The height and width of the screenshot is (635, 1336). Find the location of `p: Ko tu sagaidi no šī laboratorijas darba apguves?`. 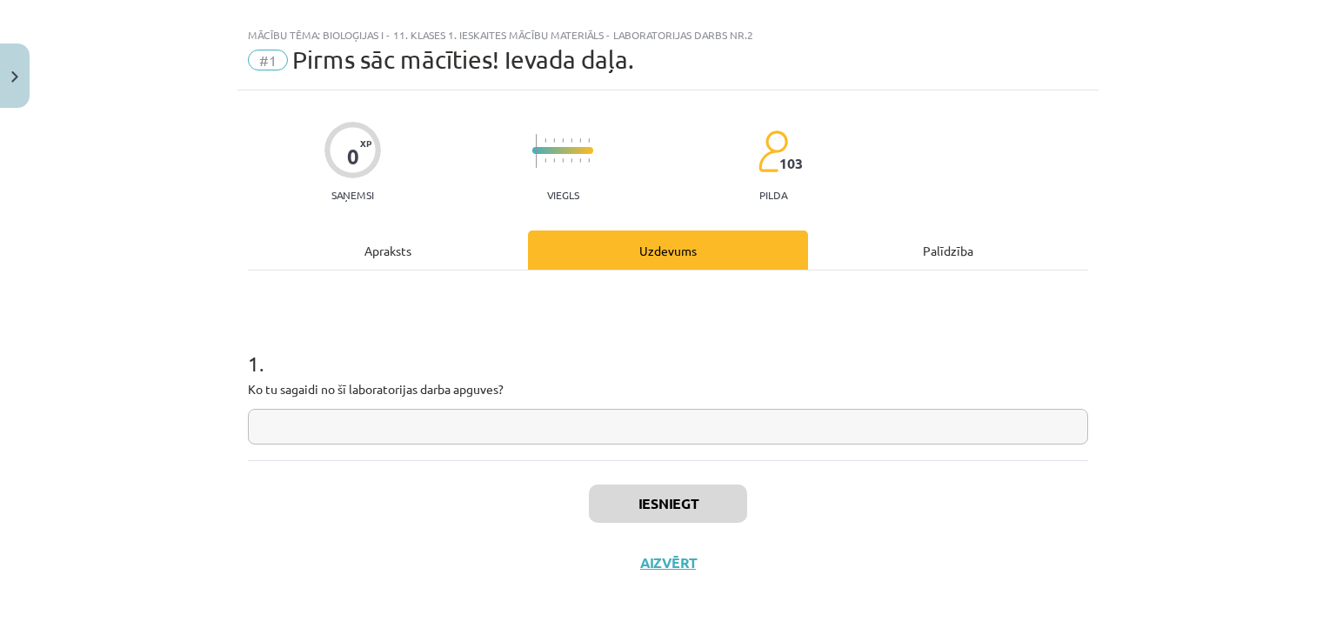

p: Ko tu sagaidi no šī laboratorijas darba apguves? is located at coordinates (668, 389).